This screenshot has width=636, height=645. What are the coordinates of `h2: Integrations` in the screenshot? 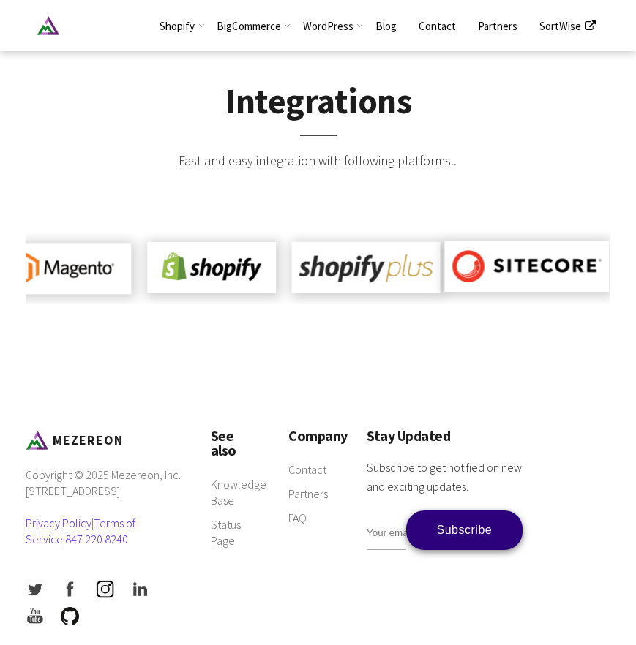 It's located at (318, 116).